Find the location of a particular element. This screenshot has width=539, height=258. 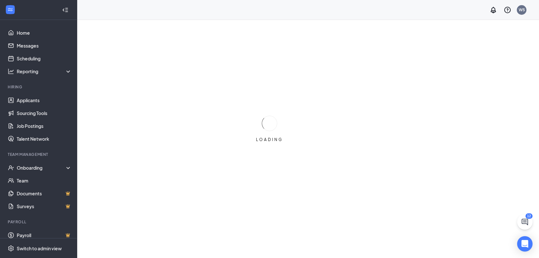

a: Messages is located at coordinates (44, 46).